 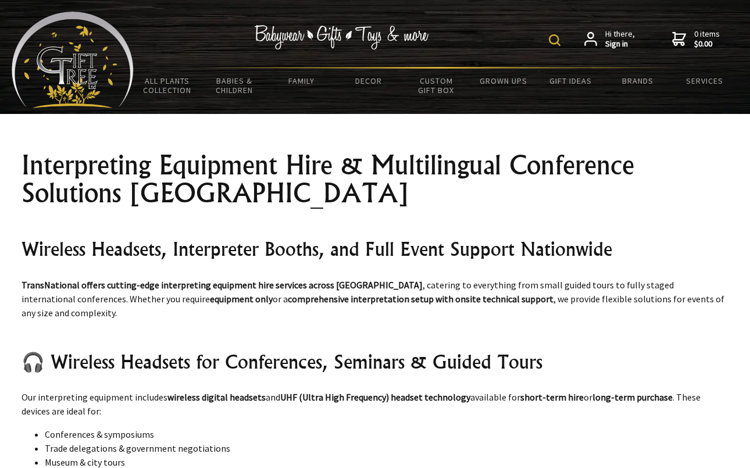 I want to click on p: Our interpreting equipment includes and available for or . These devices are ideal for:, so click(x=375, y=404).